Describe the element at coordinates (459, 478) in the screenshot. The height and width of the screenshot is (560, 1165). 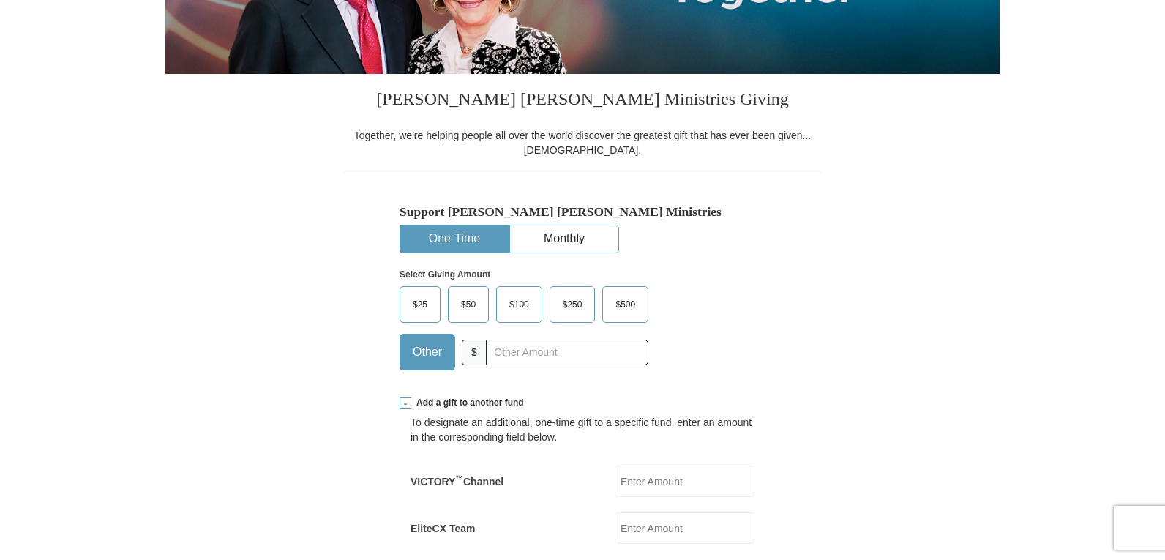
I see `sup: ™` at that location.